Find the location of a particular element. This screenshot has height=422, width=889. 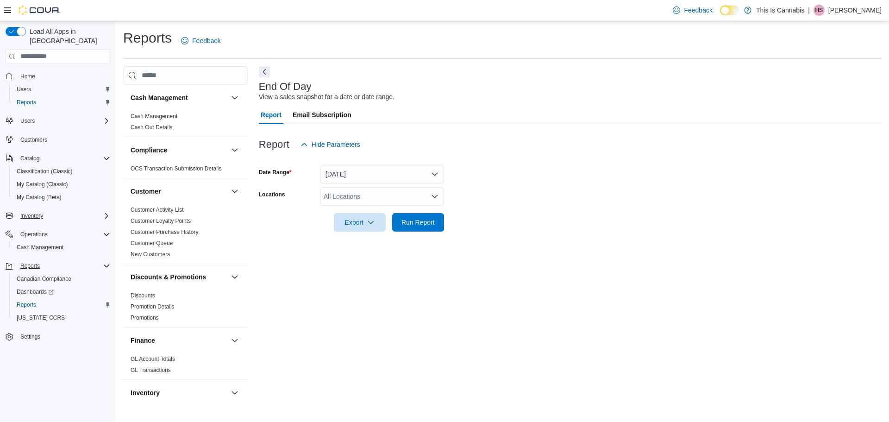

span: My Catalog (Classic) is located at coordinates (42, 184).